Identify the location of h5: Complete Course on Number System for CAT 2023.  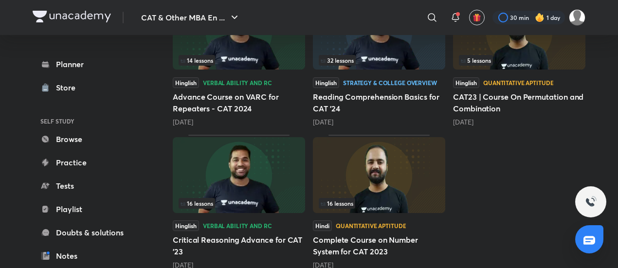
(379, 246).